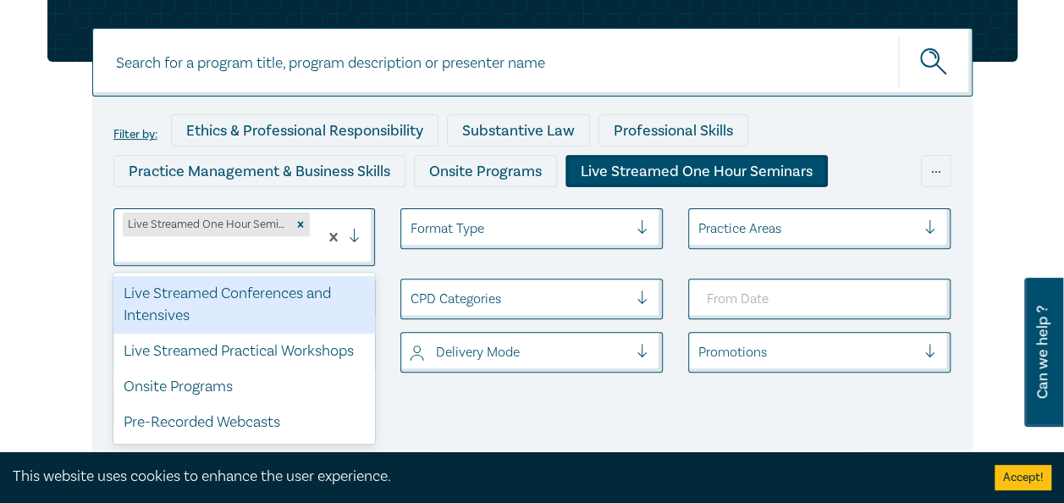  What do you see at coordinates (1042, 352) in the screenshot?
I see `span: Can we help ?` at bounding box center [1042, 352].